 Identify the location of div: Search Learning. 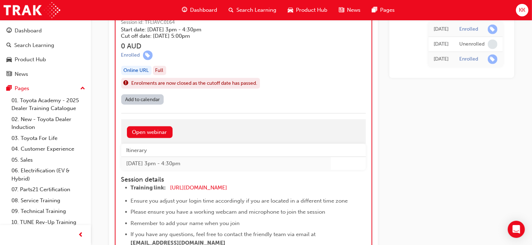
(34, 45).